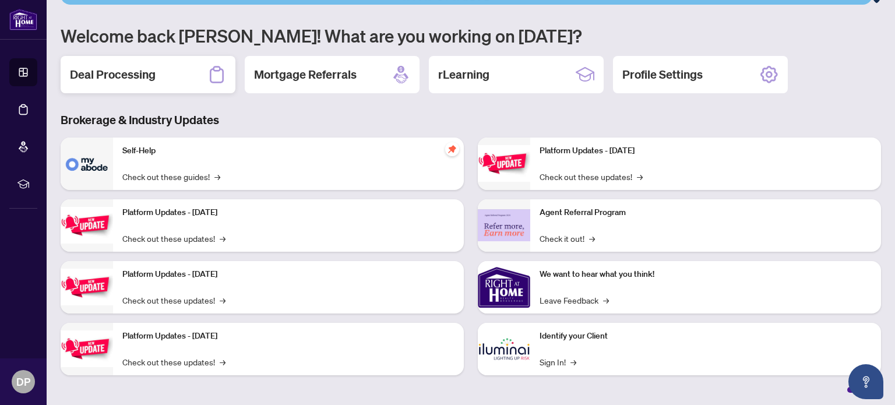 This screenshot has height=405, width=895. What do you see at coordinates (288, 151) in the screenshot?
I see `p: Self-Help` at bounding box center [288, 151].